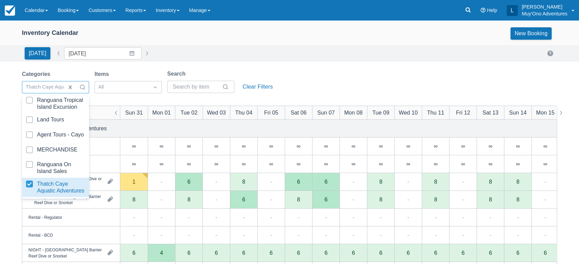  I want to click on input: Date, so click(103, 53).